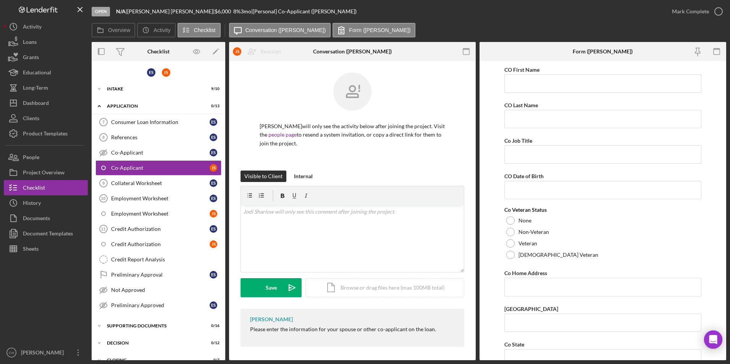 The width and height of the screenshot is (730, 364). What do you see at coordinates (515, 345) in the screenshot?
I see `label: Co State` at bounding box center [515, 345].